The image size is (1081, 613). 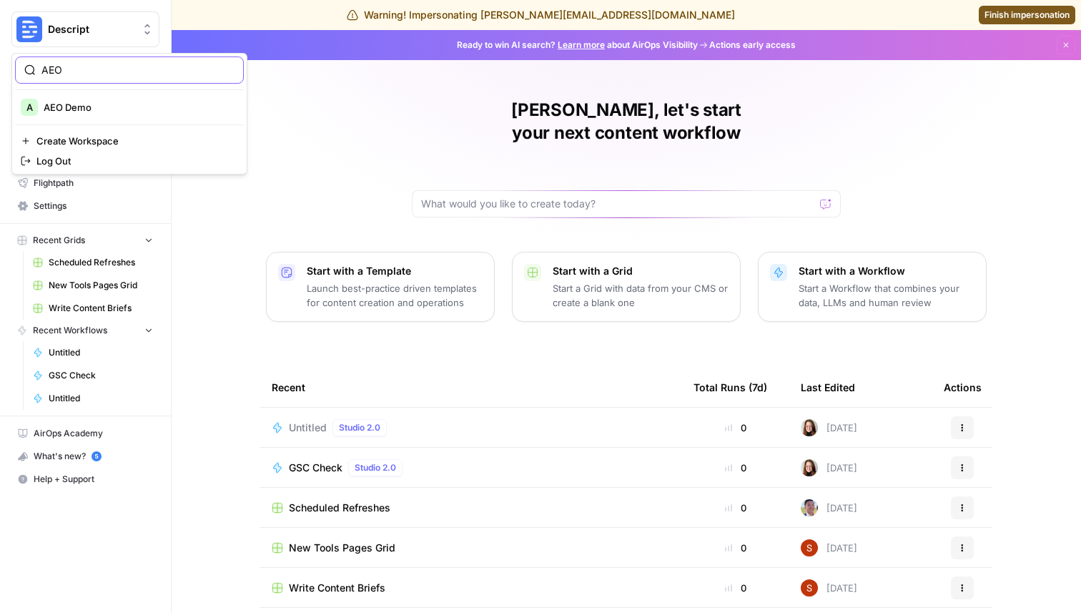 What do you see at coordinates (93, 183) in the screenshot?
I see `span: Flightpath` at bounding box center [93, 183].